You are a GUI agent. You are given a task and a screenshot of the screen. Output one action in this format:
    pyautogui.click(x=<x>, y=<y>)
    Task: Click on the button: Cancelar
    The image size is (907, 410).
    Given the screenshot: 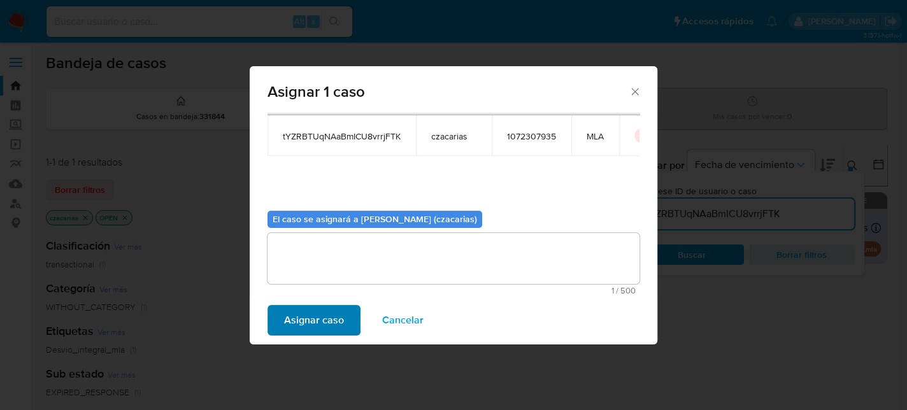 What is the action you would take?
    pyautogui.click(x=403, y=320)
    